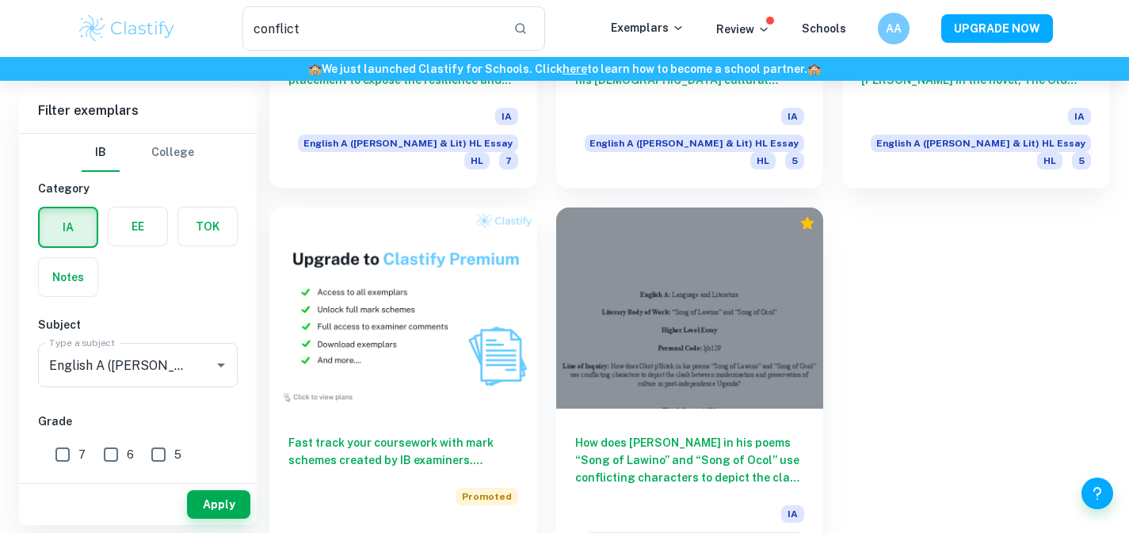 Image resolution: width=1129 pixels, height=533 pixels. Describe the element at coordinates (221, 365) in the screenshot. I see `button: Open` at that location.